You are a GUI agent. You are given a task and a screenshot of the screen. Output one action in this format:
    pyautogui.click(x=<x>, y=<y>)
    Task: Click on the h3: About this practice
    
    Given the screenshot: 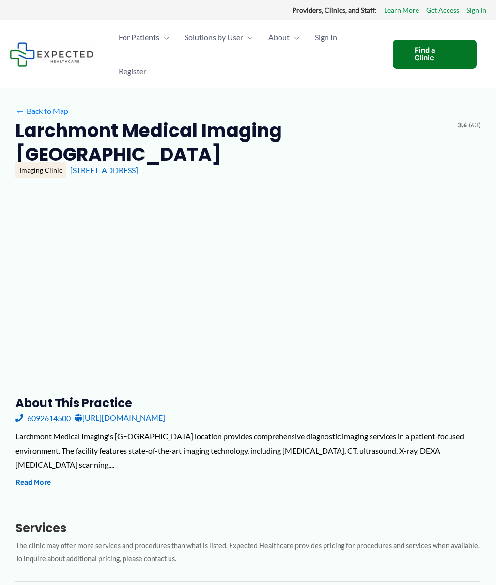 What is the action you would take?
    pyautogui.click(x=248, y=403)
    